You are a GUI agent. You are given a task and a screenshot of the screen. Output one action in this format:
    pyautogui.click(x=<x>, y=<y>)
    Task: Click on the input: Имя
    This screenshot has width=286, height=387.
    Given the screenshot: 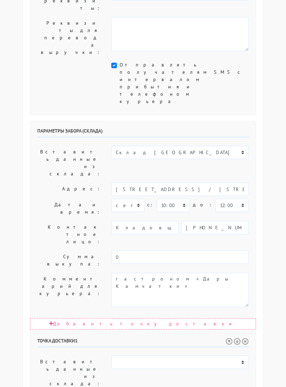 What is the action you would take?
    pyautogui.click(x=144, y=228)
    